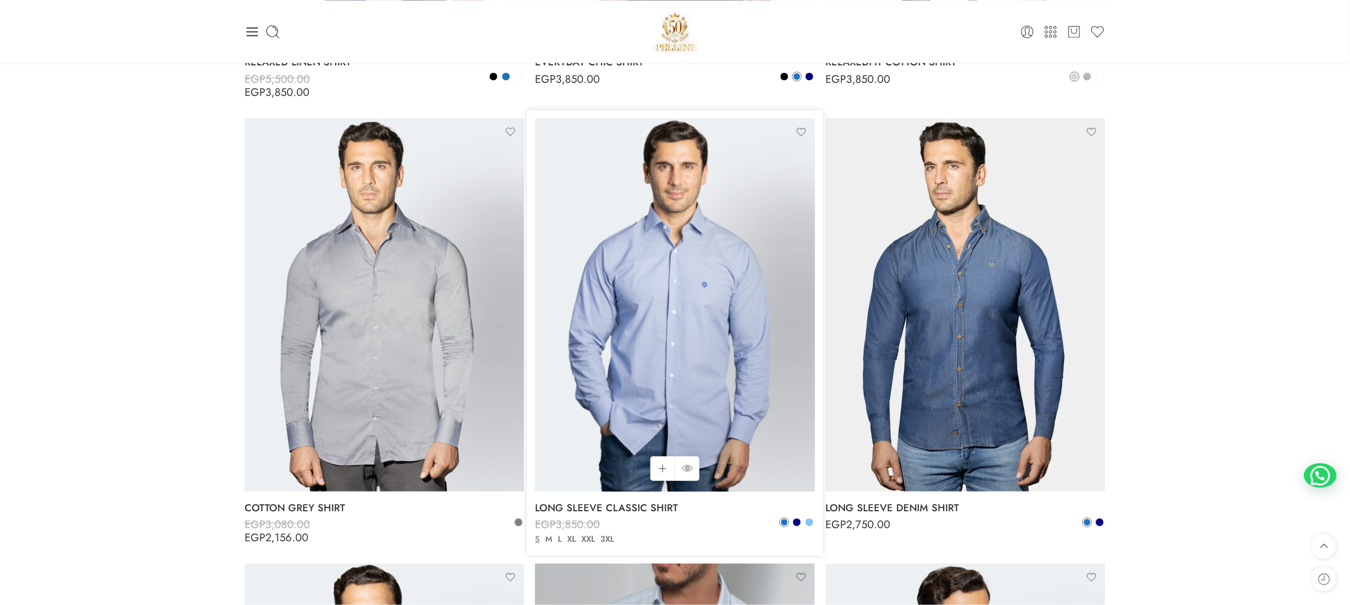 The image size is (1350, 605). Describe the element at coordinates (549, 539) in the screenshot. I see `a: M` at that location.